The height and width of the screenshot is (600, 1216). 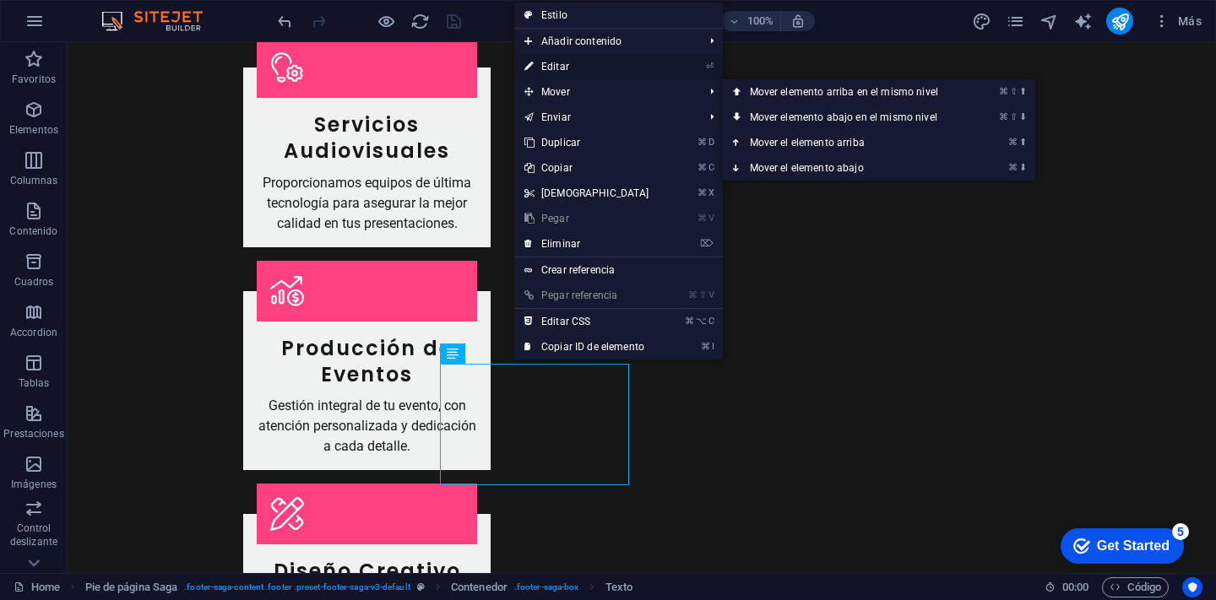 I want to click on nav: breadcrumb, so click(x=359, y=588).